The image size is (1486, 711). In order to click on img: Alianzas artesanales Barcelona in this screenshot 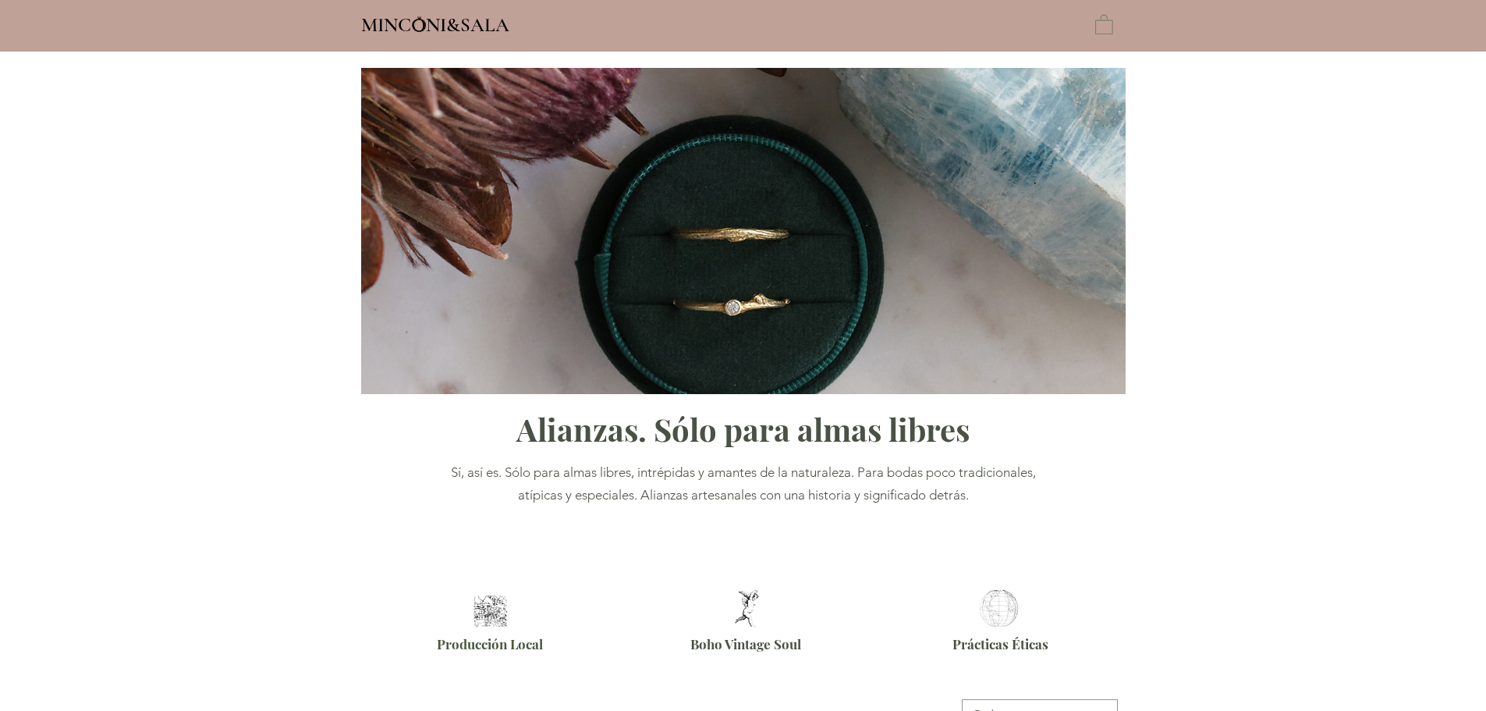, I will do `click(490, 611)`.